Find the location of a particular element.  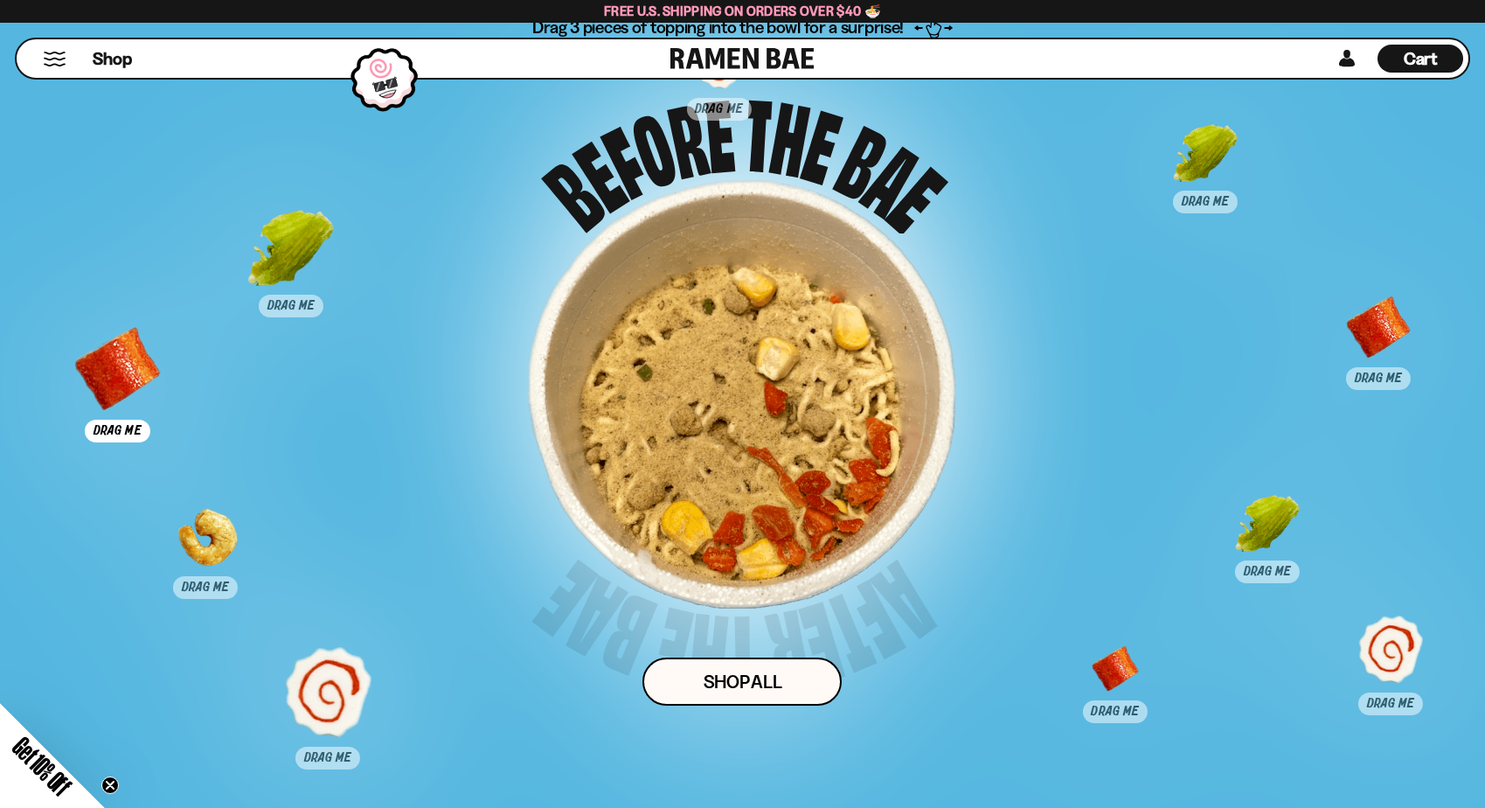

button: Mobile Menu Trigger is located at coordinates (54, 59).